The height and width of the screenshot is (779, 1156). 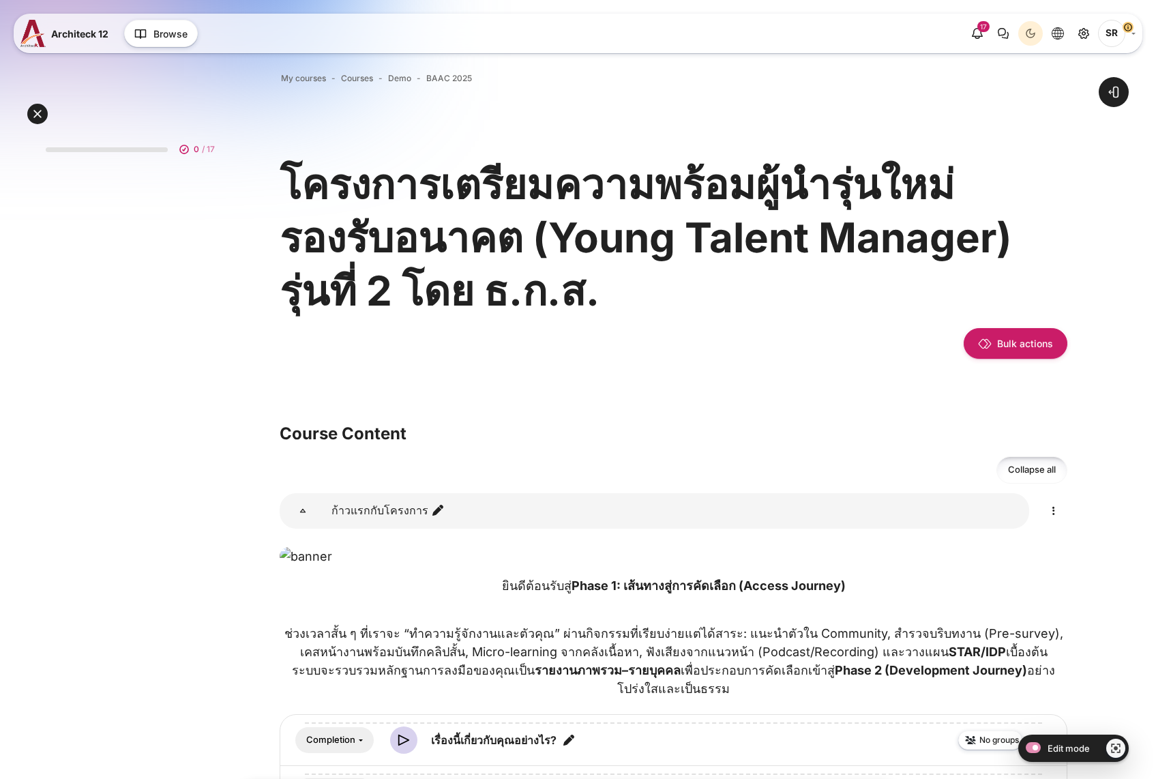 What do you see at coordinates (1025, 343) in the screenshot?
I see `span: Bulk actions` at bounding box center [1025, 343].